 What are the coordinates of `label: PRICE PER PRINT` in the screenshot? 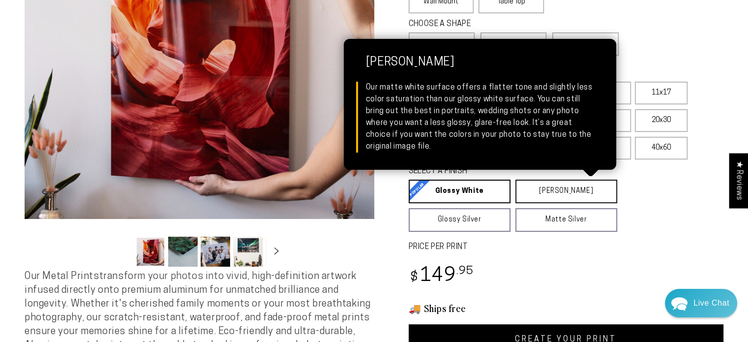 It's located at (566, 247).